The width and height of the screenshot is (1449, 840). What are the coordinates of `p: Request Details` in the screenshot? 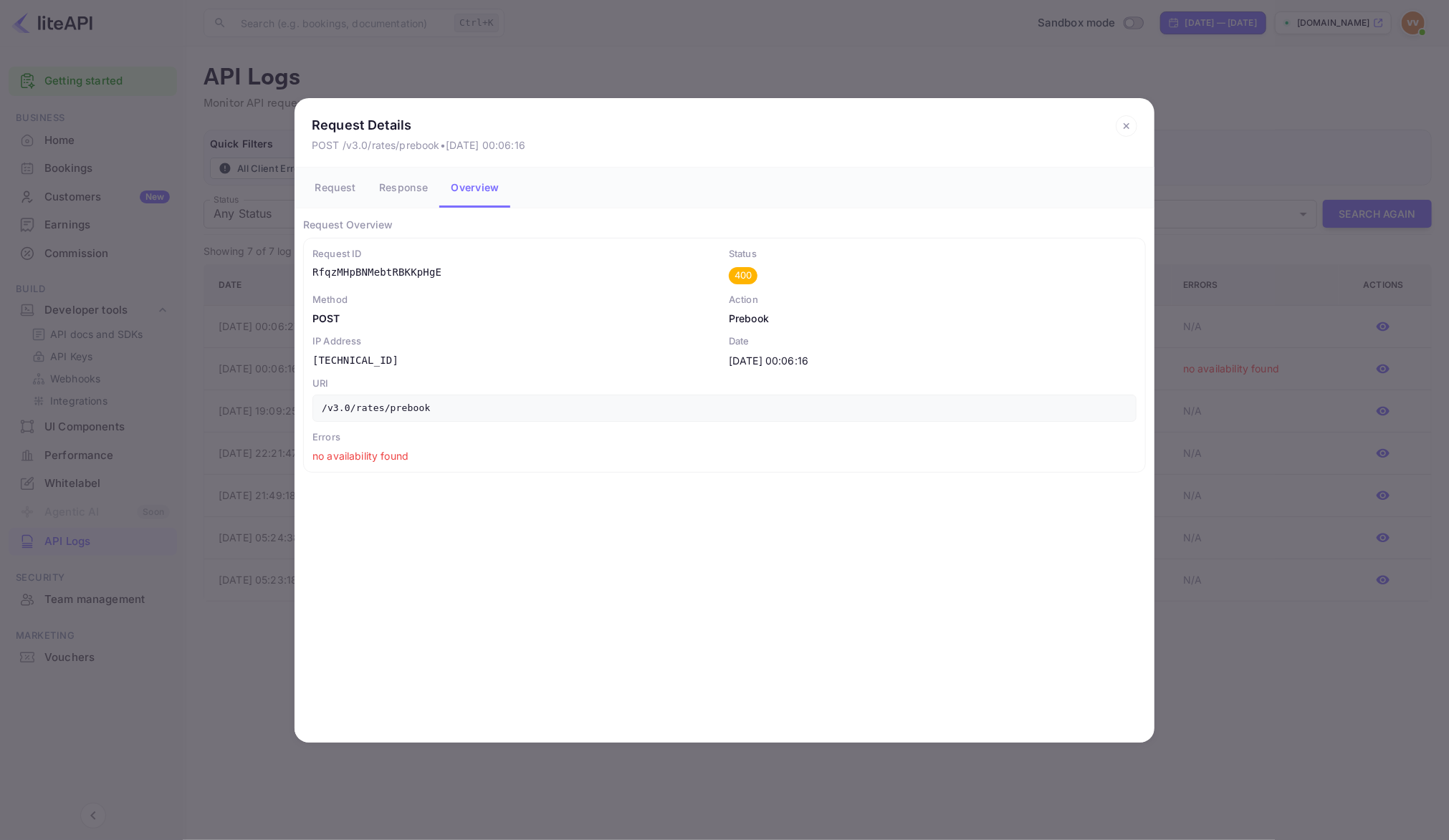 It's located at (418, 125).